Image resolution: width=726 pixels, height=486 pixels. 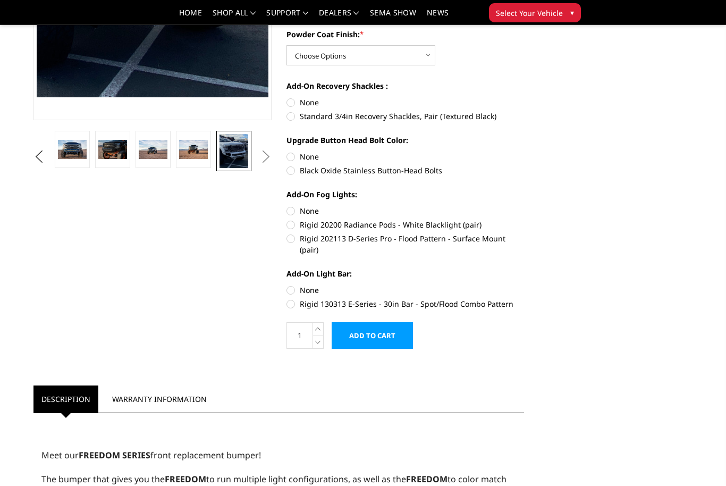 I want to click on label: Add-On Recovery Shackles :, so click(x=406, y=86).